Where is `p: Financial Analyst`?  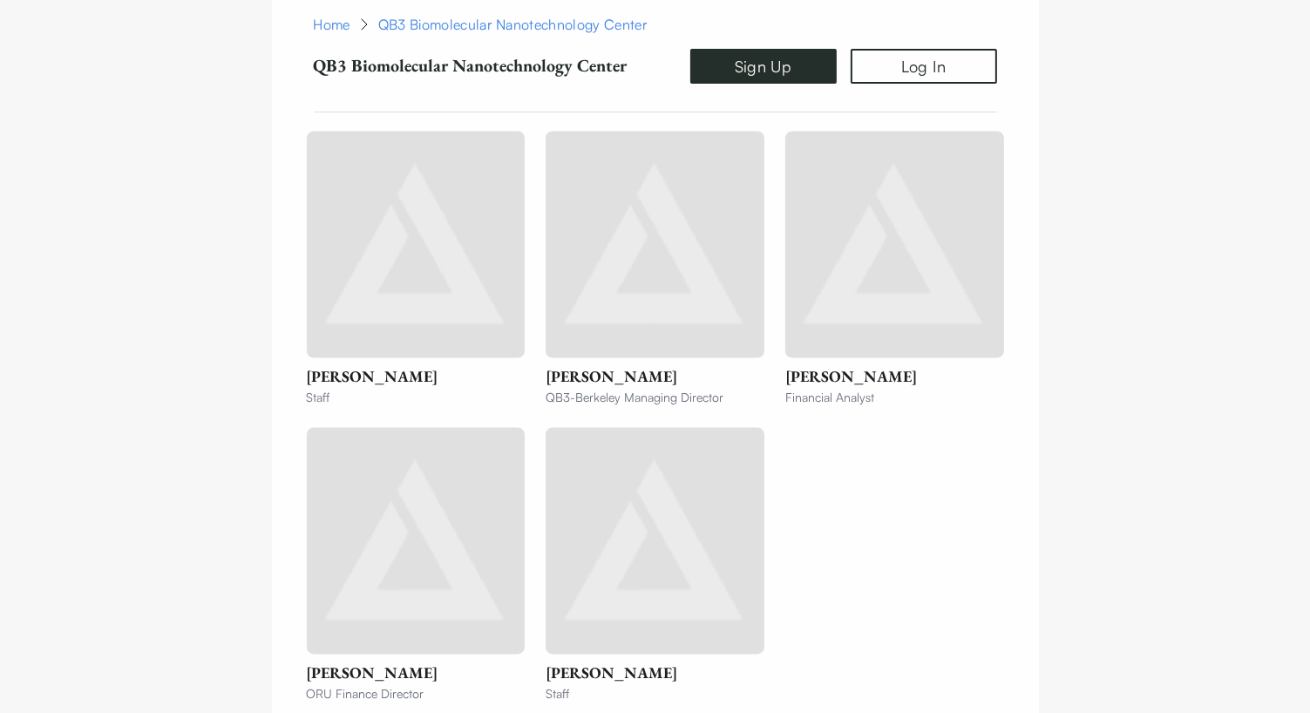
p: Financial Analyst is located at coordinates (830, 398).